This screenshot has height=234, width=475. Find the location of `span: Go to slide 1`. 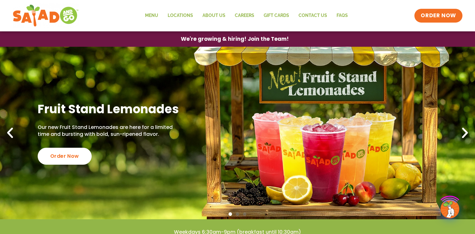

span: Go to slide 1 is located at coordinates (230, 214).